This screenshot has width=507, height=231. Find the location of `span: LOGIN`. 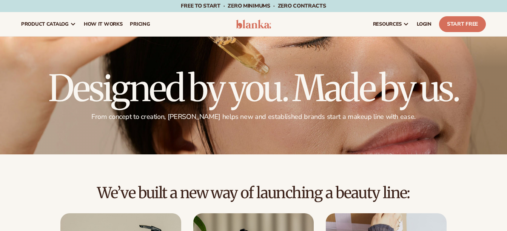

span: LOGIN is located at coordinates (424, 24).